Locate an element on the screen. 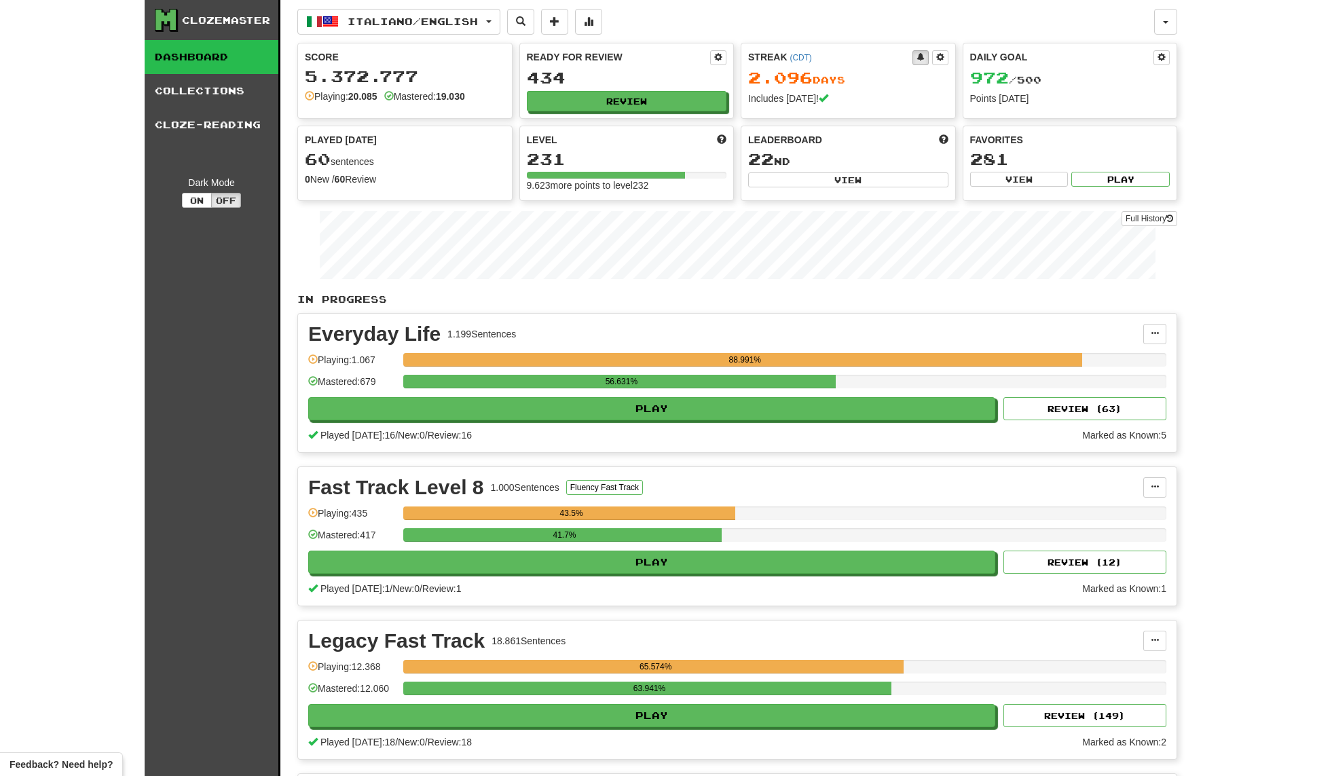  div: 1.000 Sentences is located at coordinates (525, 487).